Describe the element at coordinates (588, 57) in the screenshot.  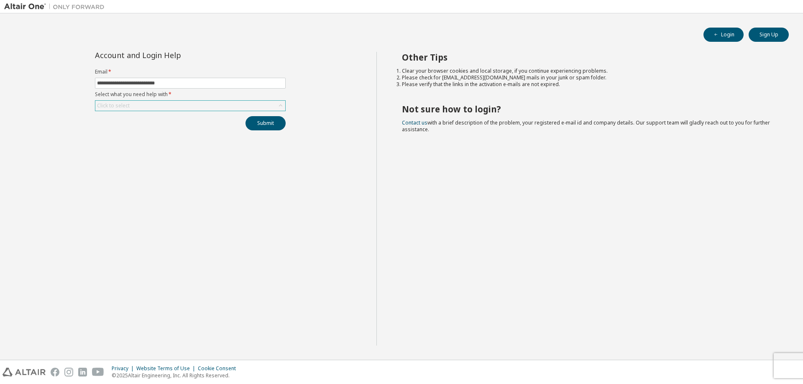
I see `h2: Other Tips` at that location.